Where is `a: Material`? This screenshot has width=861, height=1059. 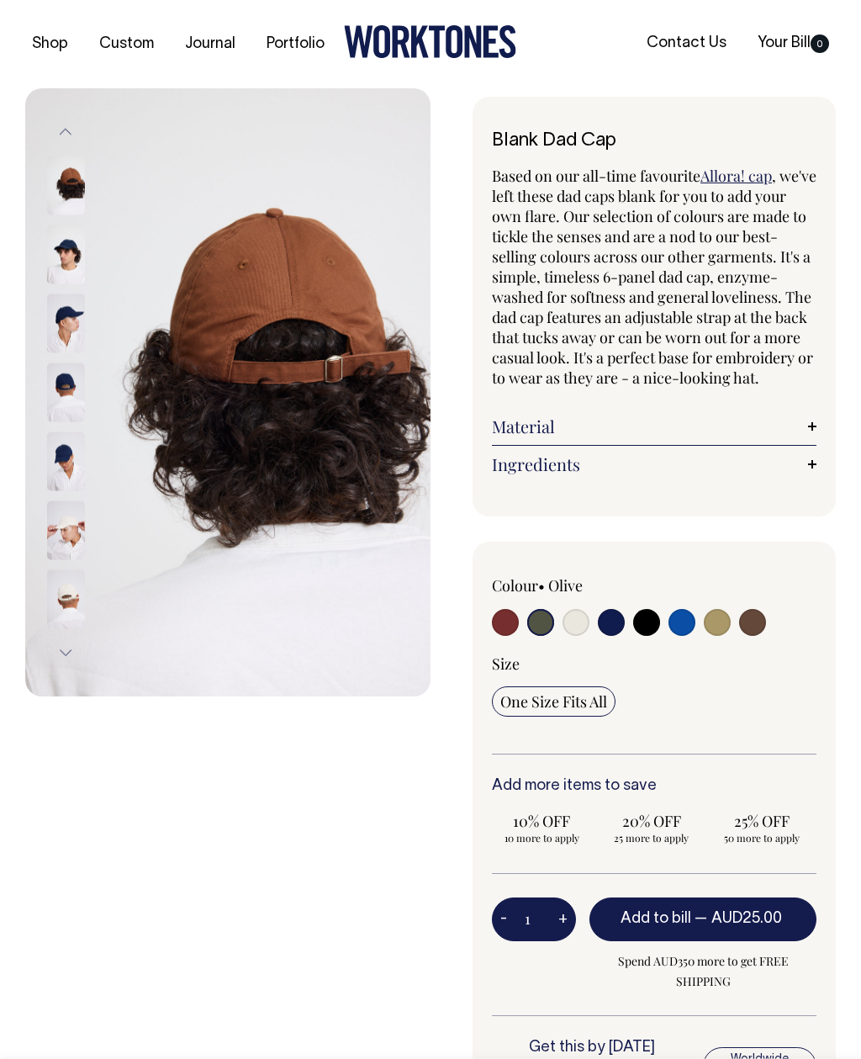 a: Material is located at coordinates (654, 426).